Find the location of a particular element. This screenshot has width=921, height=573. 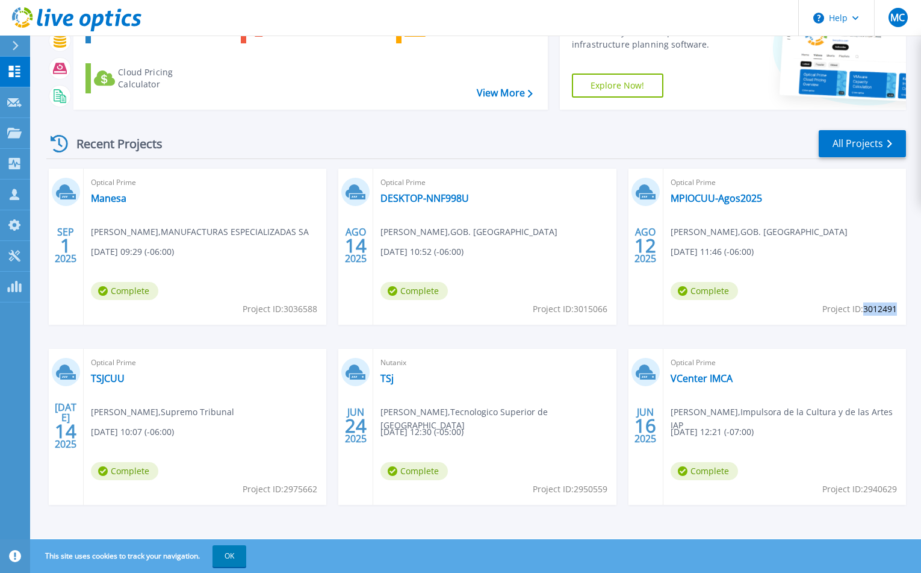

div: Cloud Pricing Calculator is located at coordinates (166, 78).